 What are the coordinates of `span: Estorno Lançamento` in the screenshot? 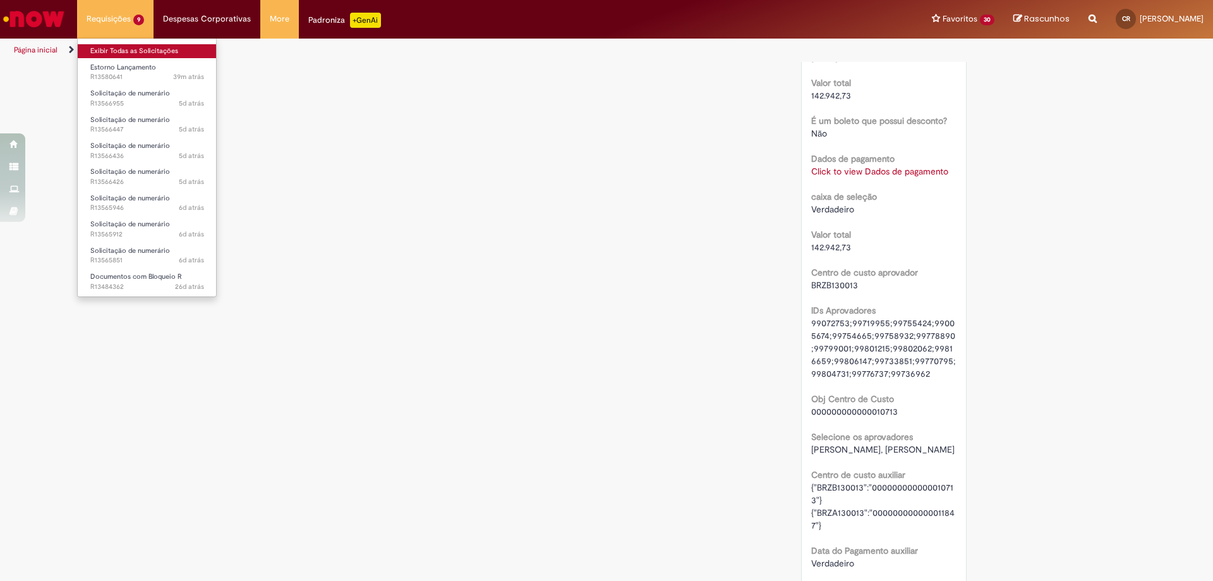 It's located at (123, 67).